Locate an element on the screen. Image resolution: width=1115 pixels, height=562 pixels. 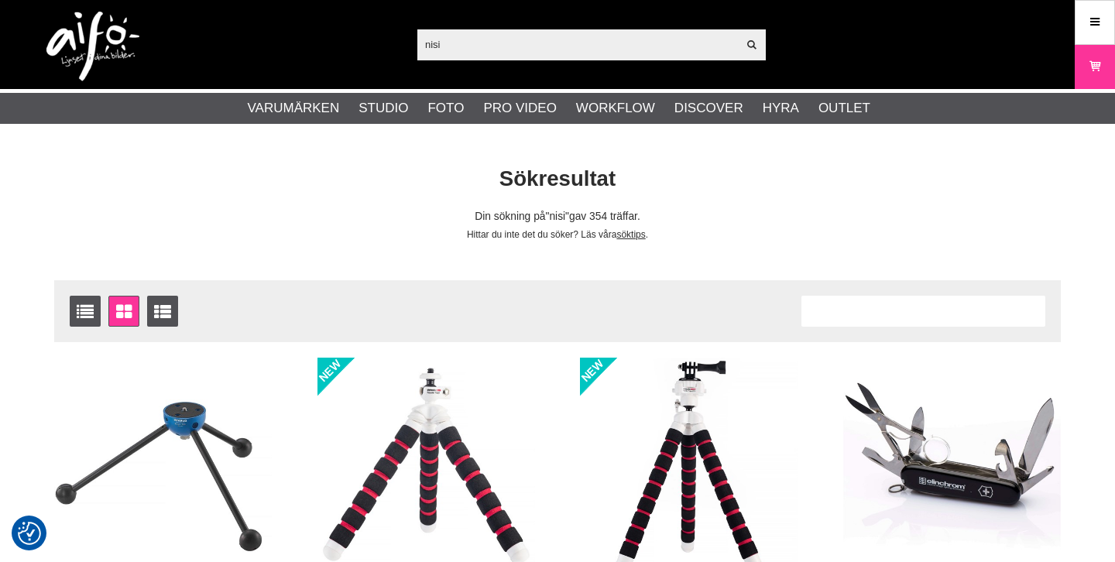
span: nisi is located at coordinates (557, 216).